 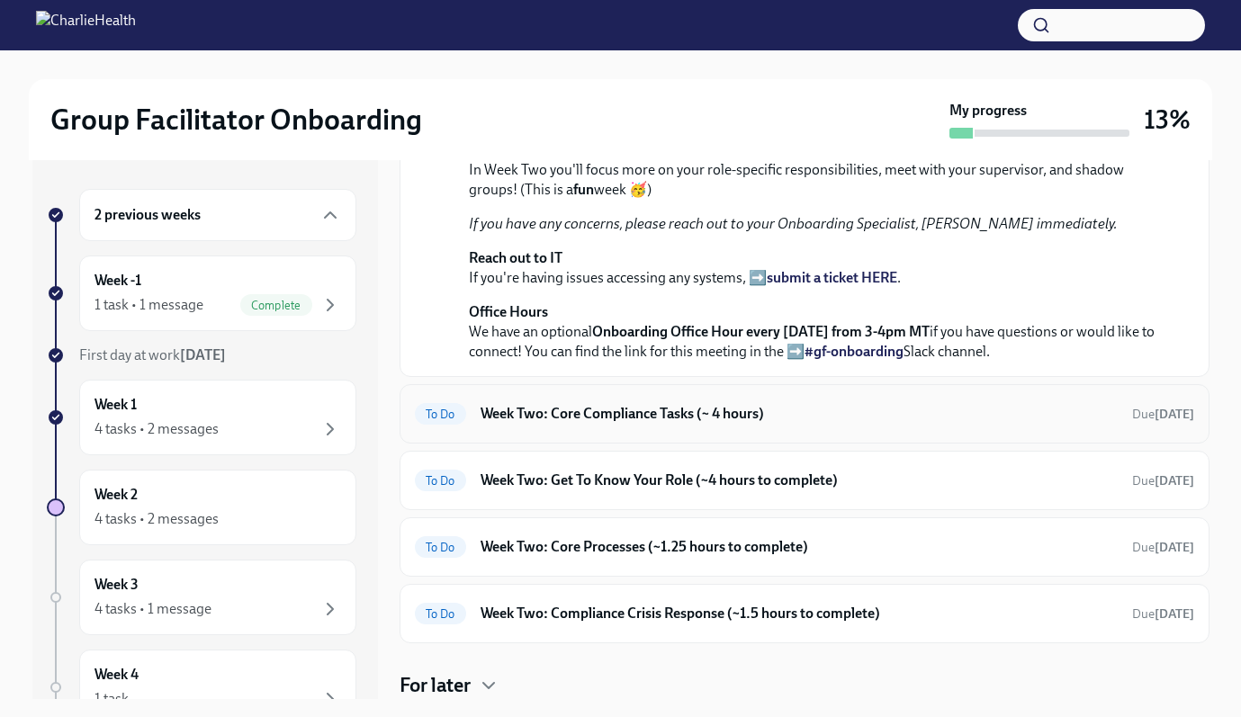 What do you see at coordinates (202, 508) in the screenshot?
I see `a: Week 24 tasks • 2 messages` at bounding box center [202, 508].